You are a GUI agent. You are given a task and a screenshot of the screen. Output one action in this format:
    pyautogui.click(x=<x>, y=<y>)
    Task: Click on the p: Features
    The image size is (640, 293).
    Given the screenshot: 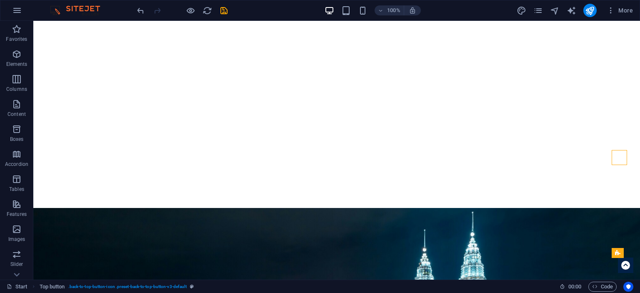 What is the action you would take?
    pyautogui.click(x=17, y=214)
    